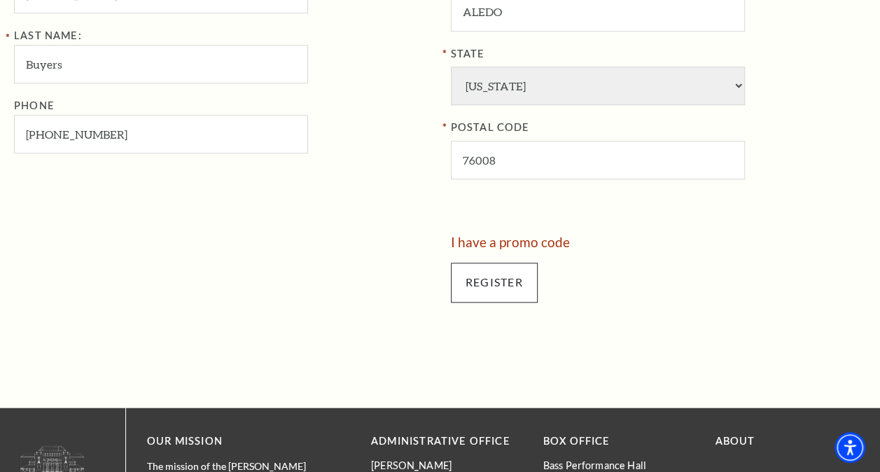 The height and width of the screenshot is (472, 880). What do you see at coordinates (619, 465) in the screenshot?
I see `p: Bass Performance Hall` at bounding box center [619, 465].